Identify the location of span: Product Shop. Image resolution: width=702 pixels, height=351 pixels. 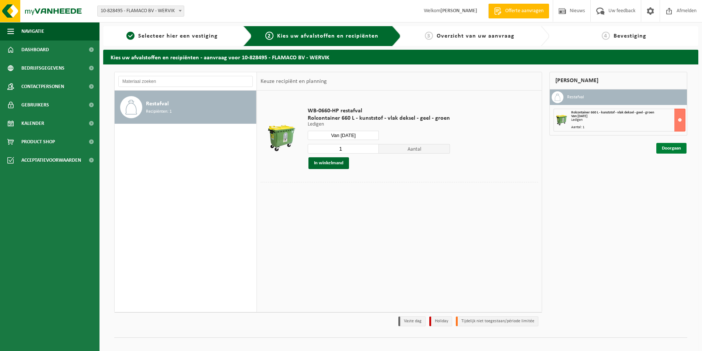
(38, 142).